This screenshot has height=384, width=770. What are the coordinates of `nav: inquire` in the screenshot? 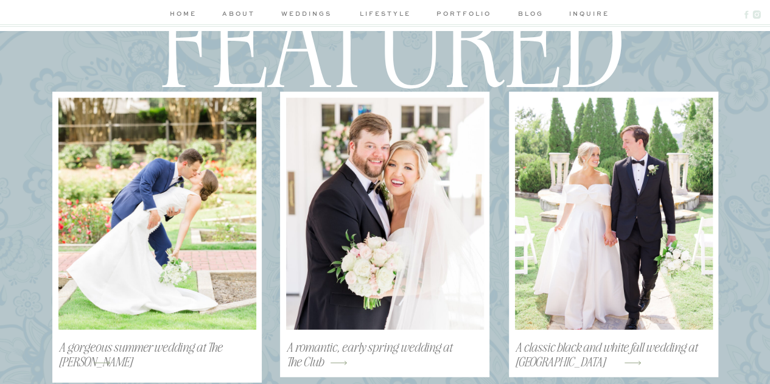 It's located at (586, 15).